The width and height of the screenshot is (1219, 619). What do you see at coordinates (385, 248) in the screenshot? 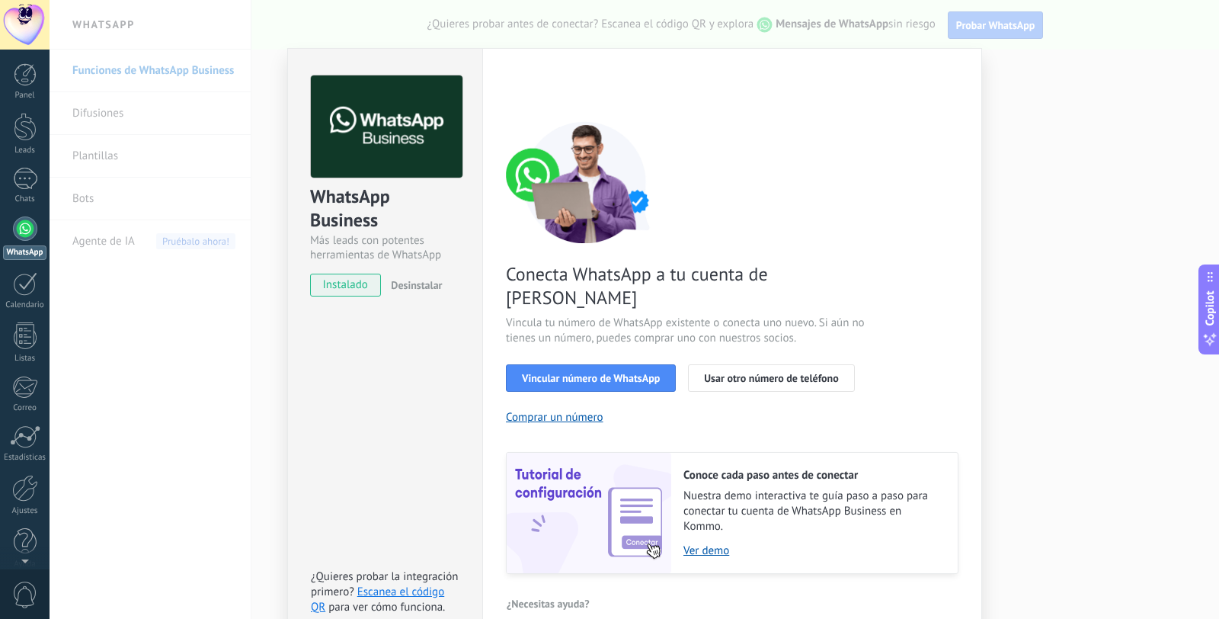
I see `div: Más leads con potentes herramientas de WhatsApp` at bounding box center [385, 248].